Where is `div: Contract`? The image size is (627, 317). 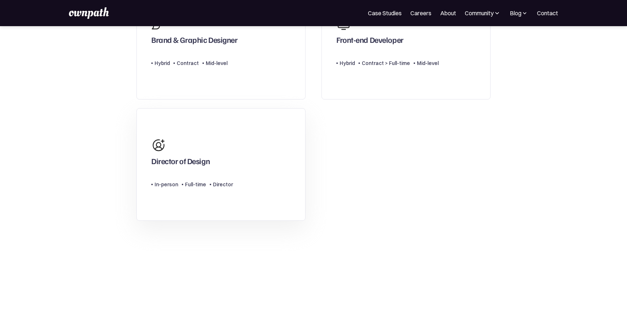
div: Contract is located at coordinates (188, 63).